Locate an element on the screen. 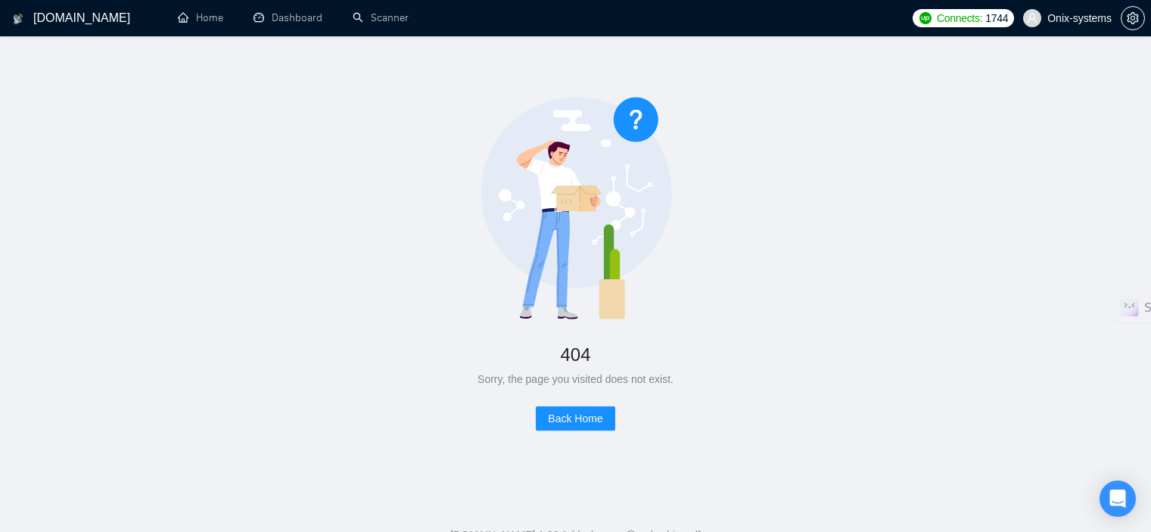 This screenshot has height=532, width=1151. div: 404 is located at coordinates (575, 354).